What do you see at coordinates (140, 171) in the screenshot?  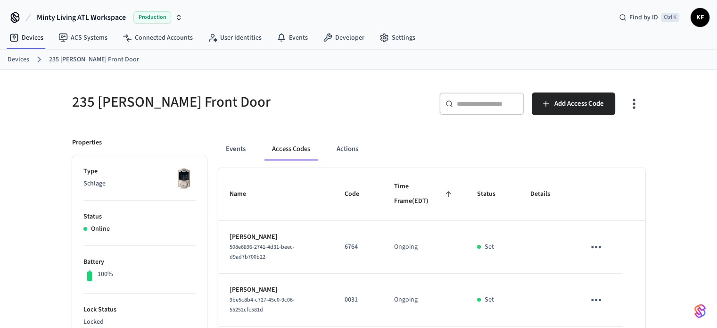 I see `p: Type` at bounding box center [140, 171].